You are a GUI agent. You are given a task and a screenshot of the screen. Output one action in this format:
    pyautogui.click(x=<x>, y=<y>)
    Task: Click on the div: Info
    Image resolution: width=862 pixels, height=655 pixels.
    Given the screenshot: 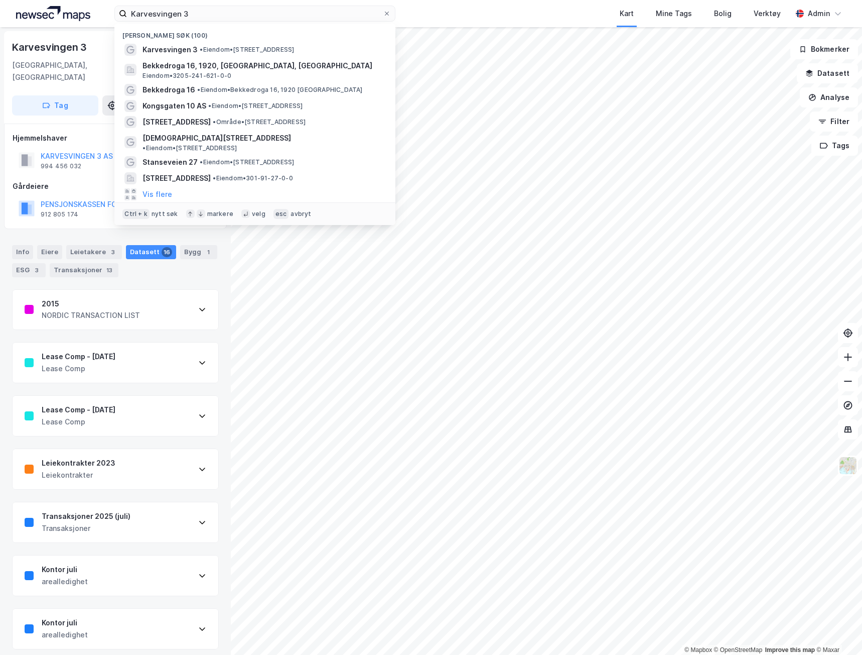 What is the action you would take?
    pyautogui.click(x=23, y=252)
    